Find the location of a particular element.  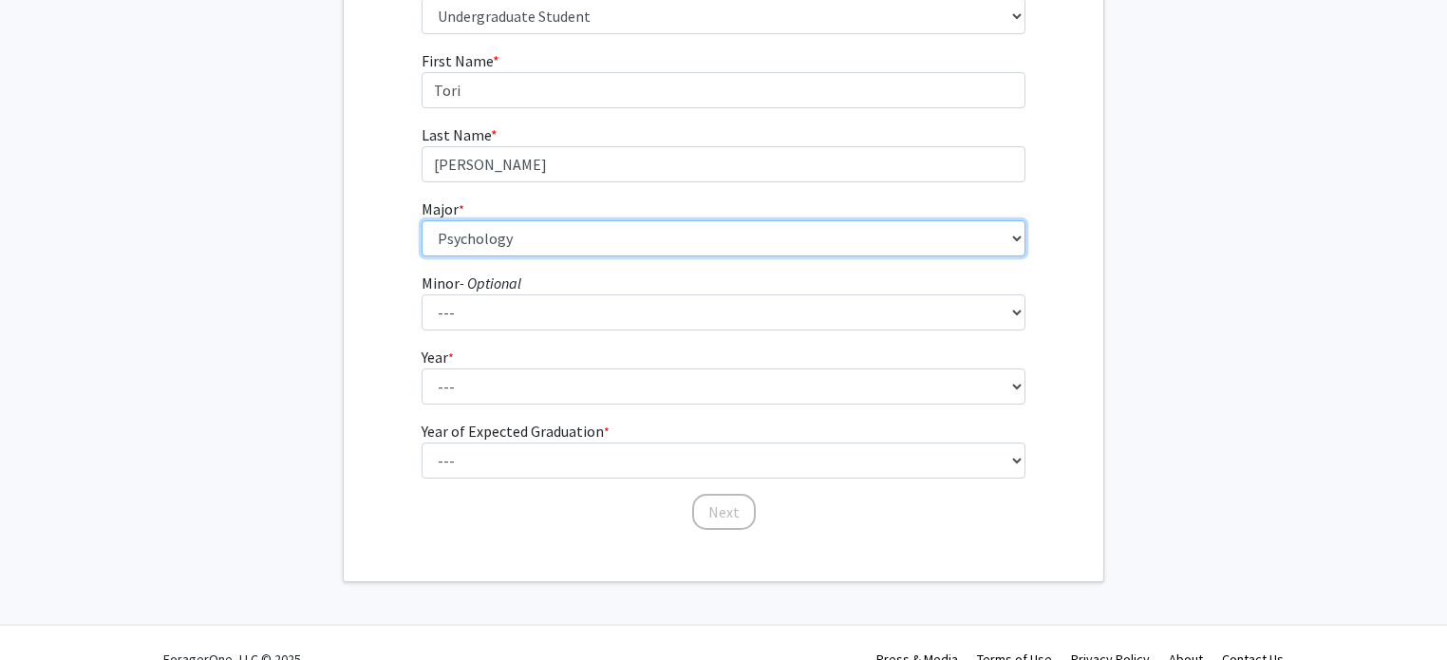

label: Year is located at coordinates (438, 357).